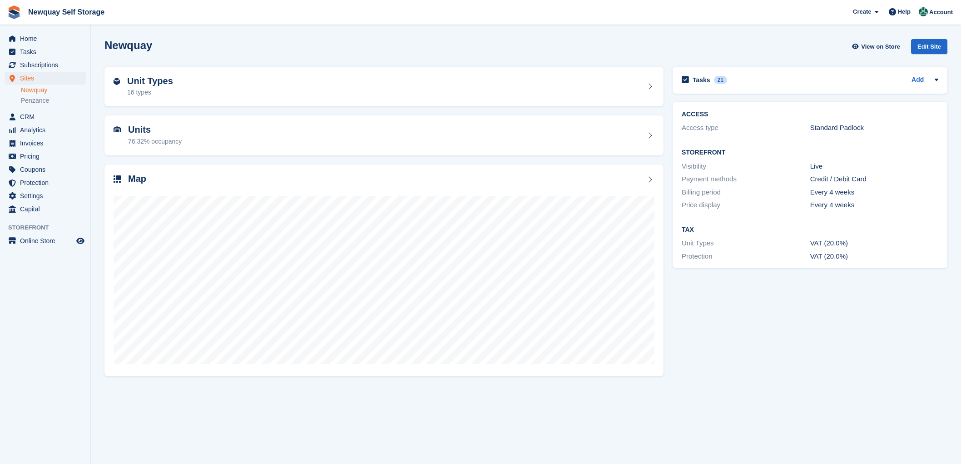  What do you see at coordinates (53, 100) in the screenshot?
I see `a: Penzance` at bounding box center [53, 100].